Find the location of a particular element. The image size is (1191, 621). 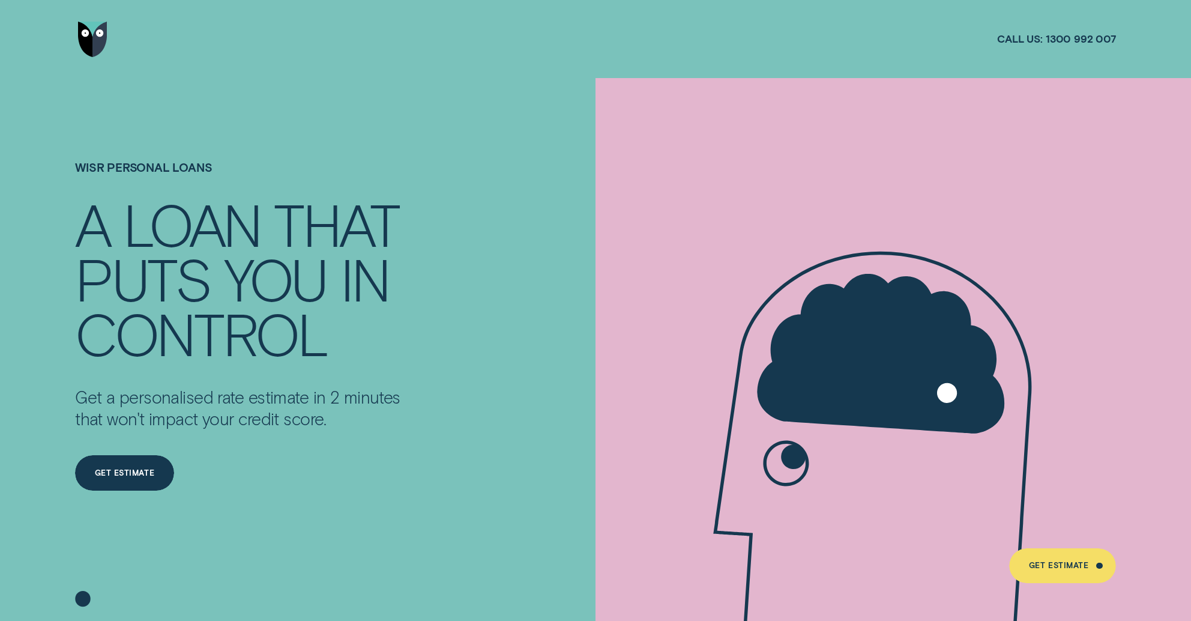

div: A is located at coordinates (92, 224).